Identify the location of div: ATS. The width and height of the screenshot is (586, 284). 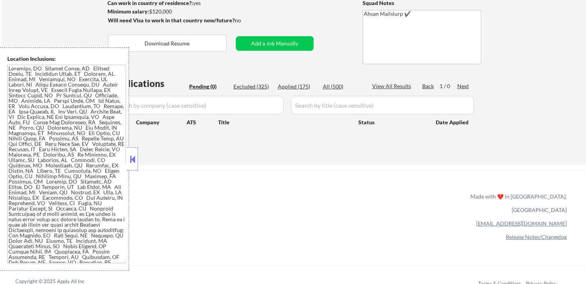
(202, 123).